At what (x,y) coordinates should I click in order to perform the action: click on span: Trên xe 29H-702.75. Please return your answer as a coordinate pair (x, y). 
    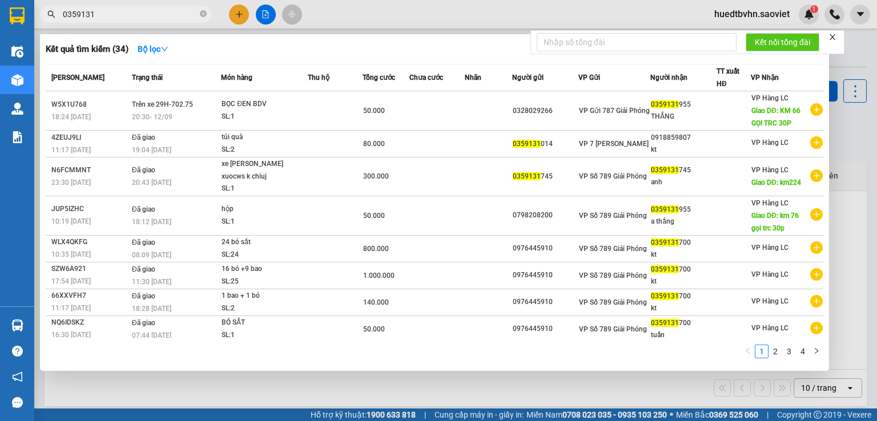
    Looking at the image, I should click on (162, 104).